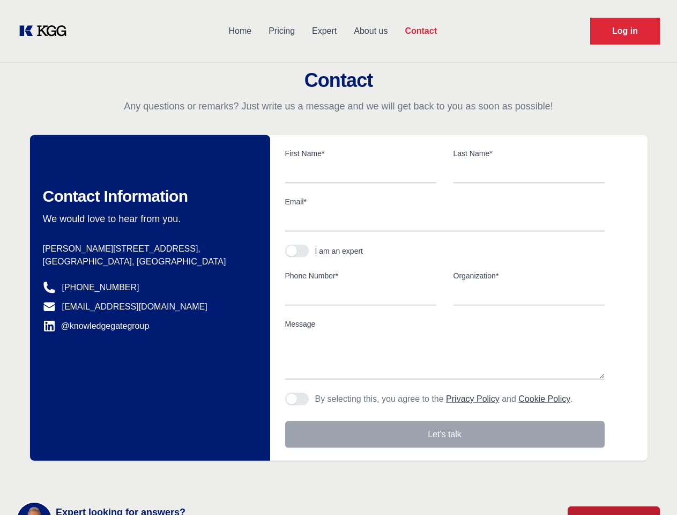  I want to click on p: By selecting this, you agree to the and ., so click(444, 399).